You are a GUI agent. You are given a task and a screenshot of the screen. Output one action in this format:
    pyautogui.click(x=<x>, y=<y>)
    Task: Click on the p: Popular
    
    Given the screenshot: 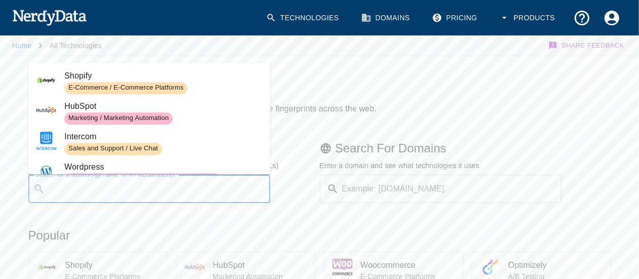 What is the action you would take?
    pyautogui.click(x=320, y=235)
    